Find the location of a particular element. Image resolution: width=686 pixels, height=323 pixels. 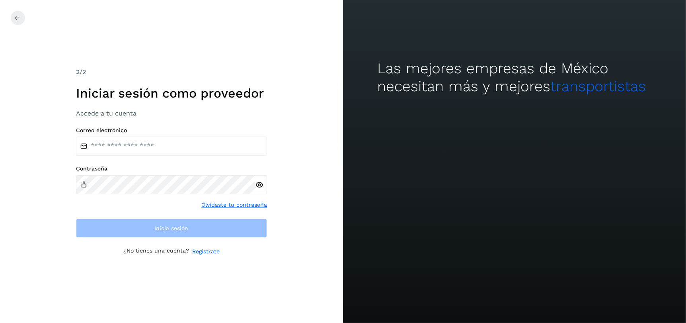

h1: Iniciar sesión como proveedor is located at coordinates (172, 93).